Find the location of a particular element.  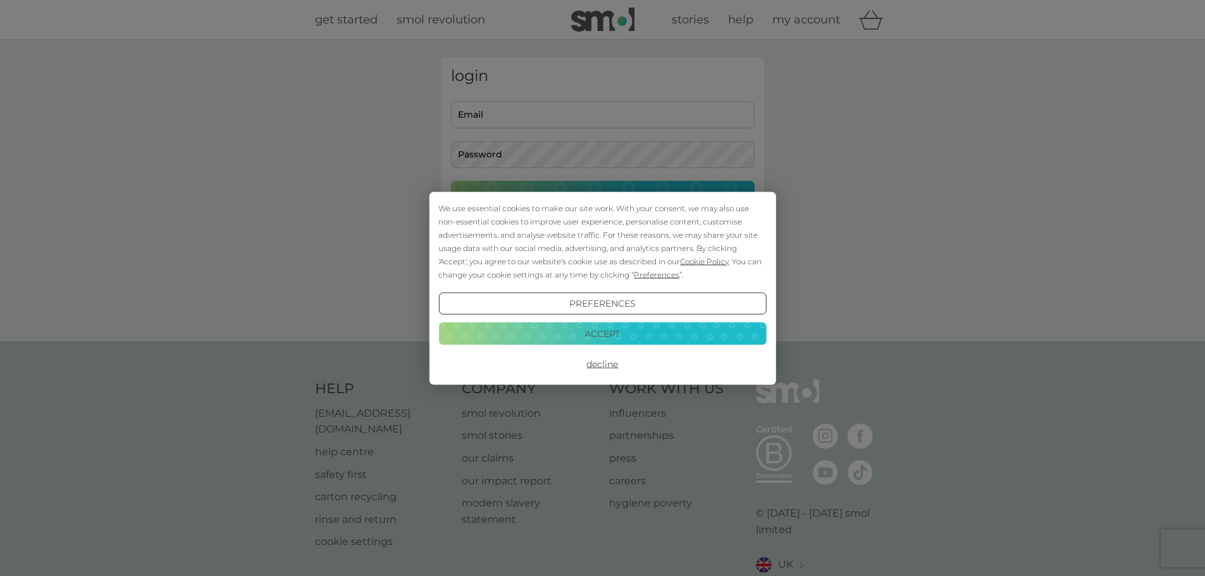

button: Decline is located at coordinates (602, 364).